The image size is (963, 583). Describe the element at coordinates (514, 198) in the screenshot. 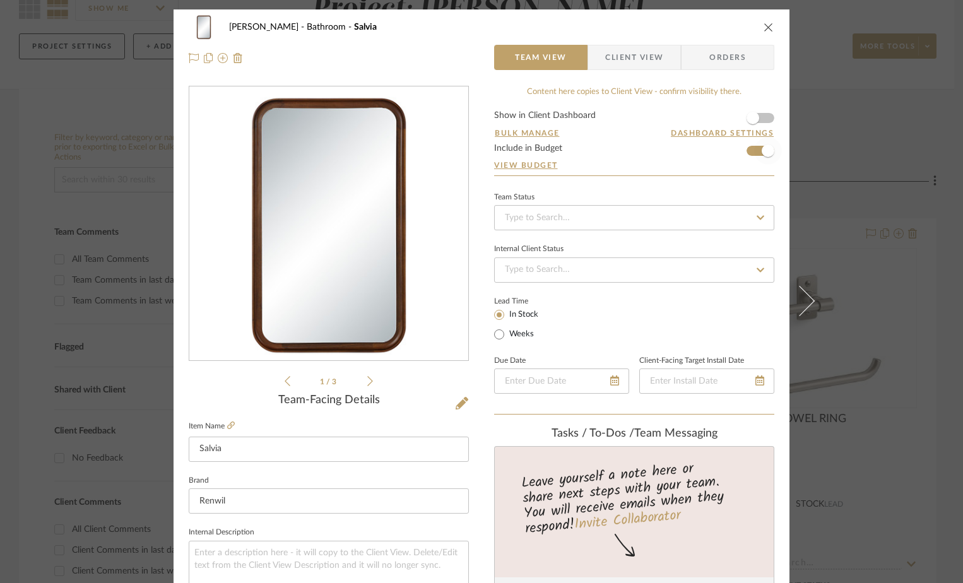

I see `div: Team Status` at that location.